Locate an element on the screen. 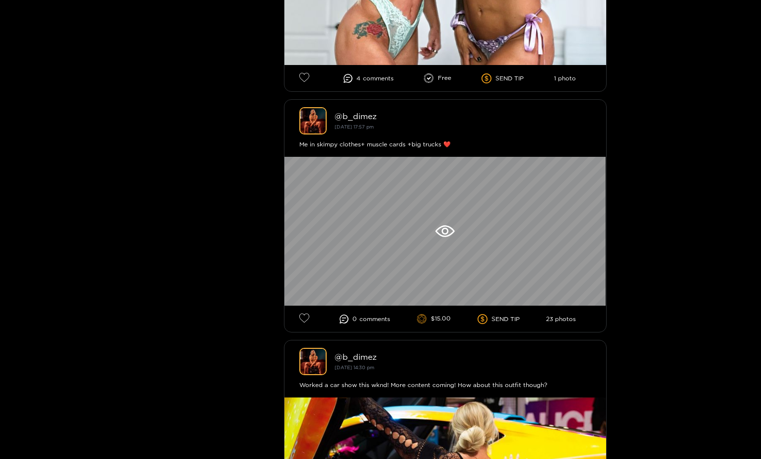 This screenshot has height=459, width=761. li: $15.00 is located at coordinates (434, 319).